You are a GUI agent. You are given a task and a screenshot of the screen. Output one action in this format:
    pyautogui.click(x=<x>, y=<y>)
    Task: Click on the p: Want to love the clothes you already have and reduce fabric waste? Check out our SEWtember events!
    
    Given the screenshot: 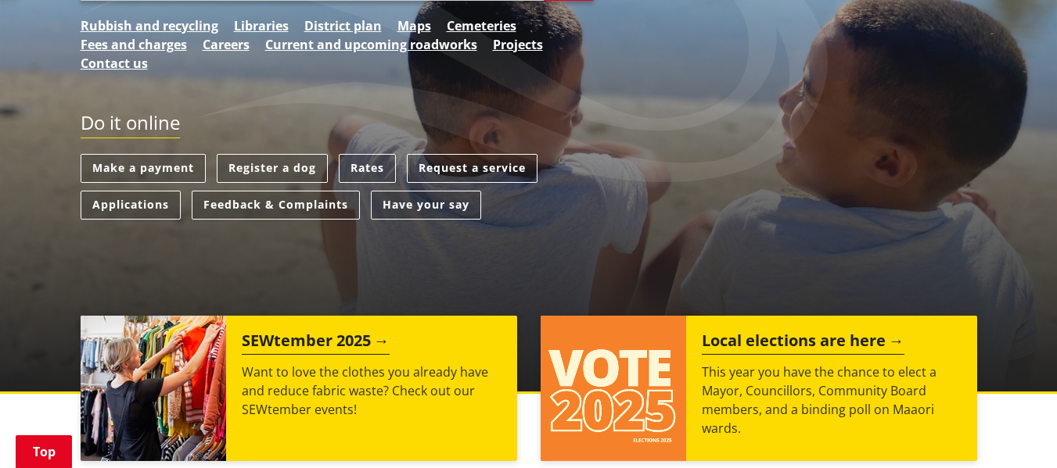 What is the action you would take?
    pyautogui.click(x=371, y=391)
    